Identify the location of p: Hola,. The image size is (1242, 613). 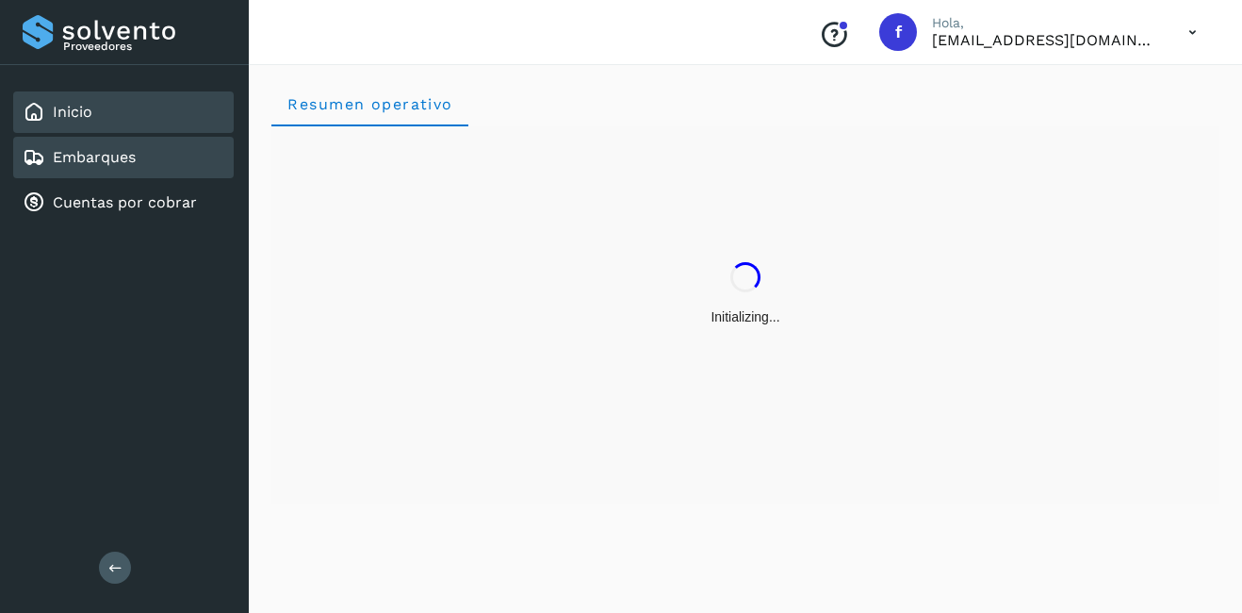
(1045, 23).